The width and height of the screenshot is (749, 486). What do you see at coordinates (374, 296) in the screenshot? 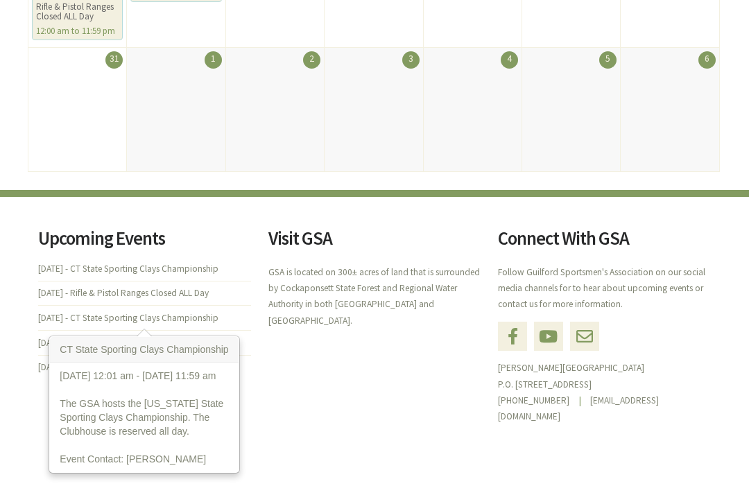
I see `p: GSA is located on 300± acres of land that is surrounded by Cockaponsett State Forest and Regional...` at bounding box center [374, 296].